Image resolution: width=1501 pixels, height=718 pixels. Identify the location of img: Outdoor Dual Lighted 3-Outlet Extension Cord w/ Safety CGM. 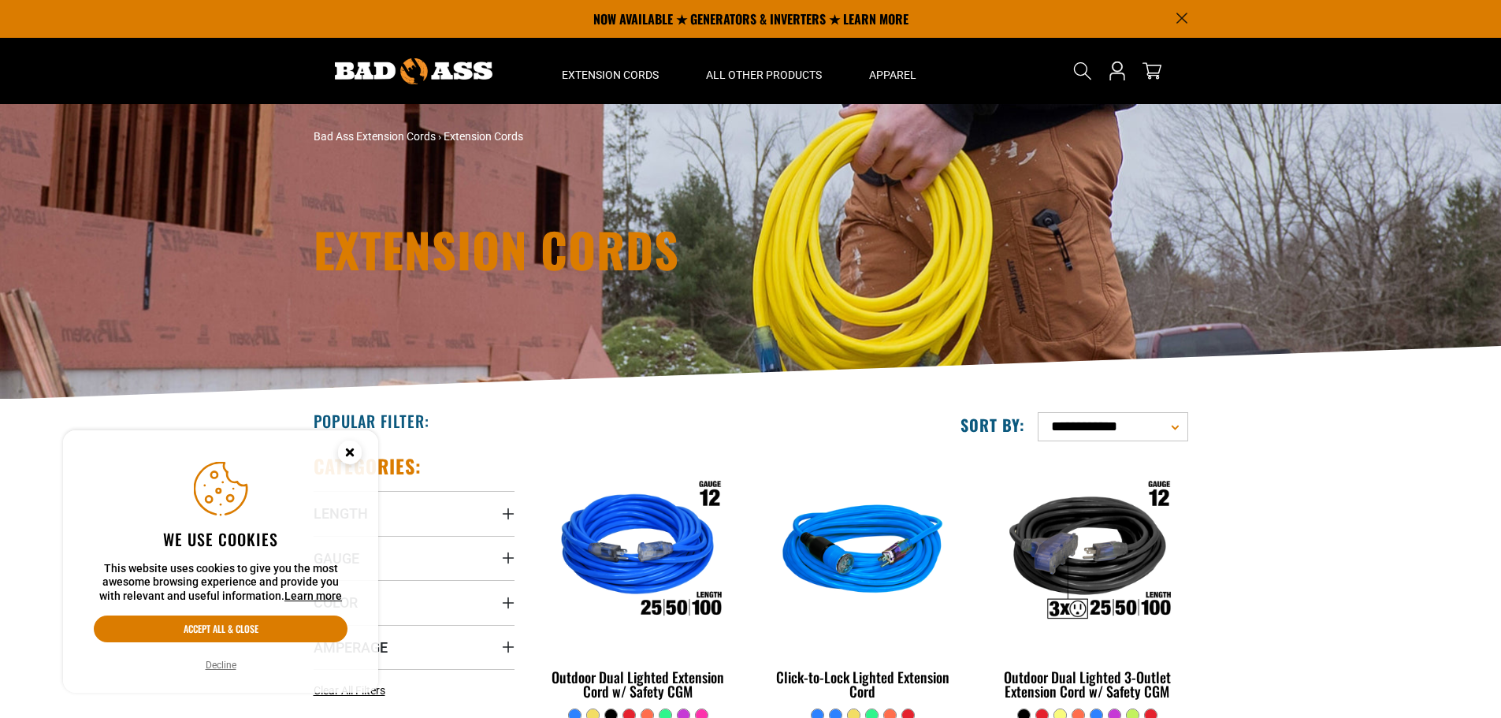
(1087, 552).